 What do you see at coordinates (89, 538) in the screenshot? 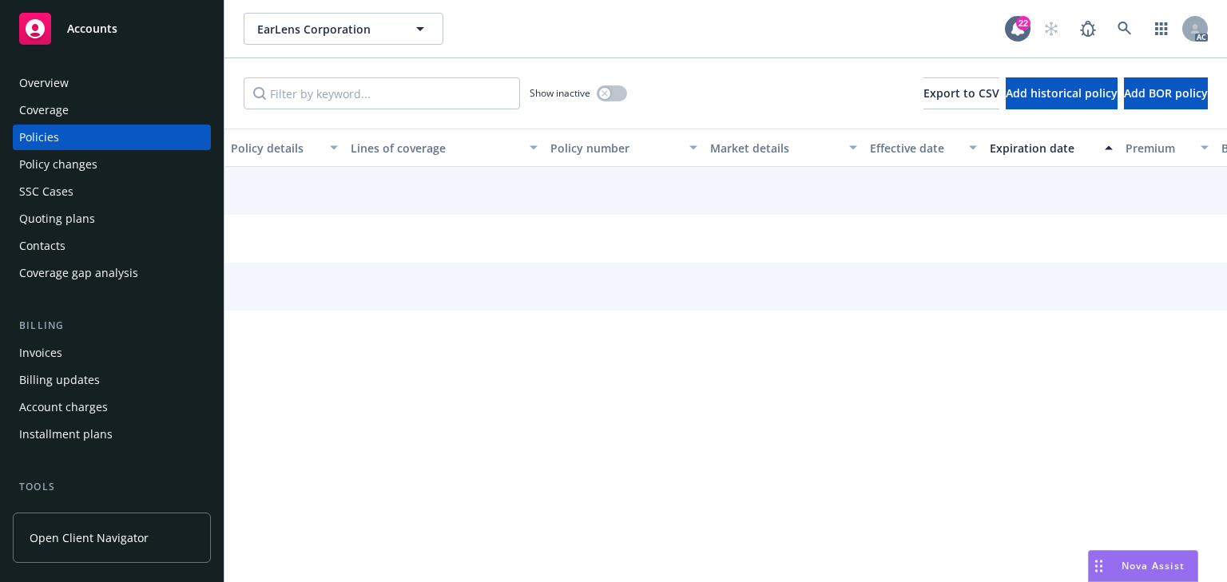
I see `span: Open Client Navigator` at bounding box center [89, 538].